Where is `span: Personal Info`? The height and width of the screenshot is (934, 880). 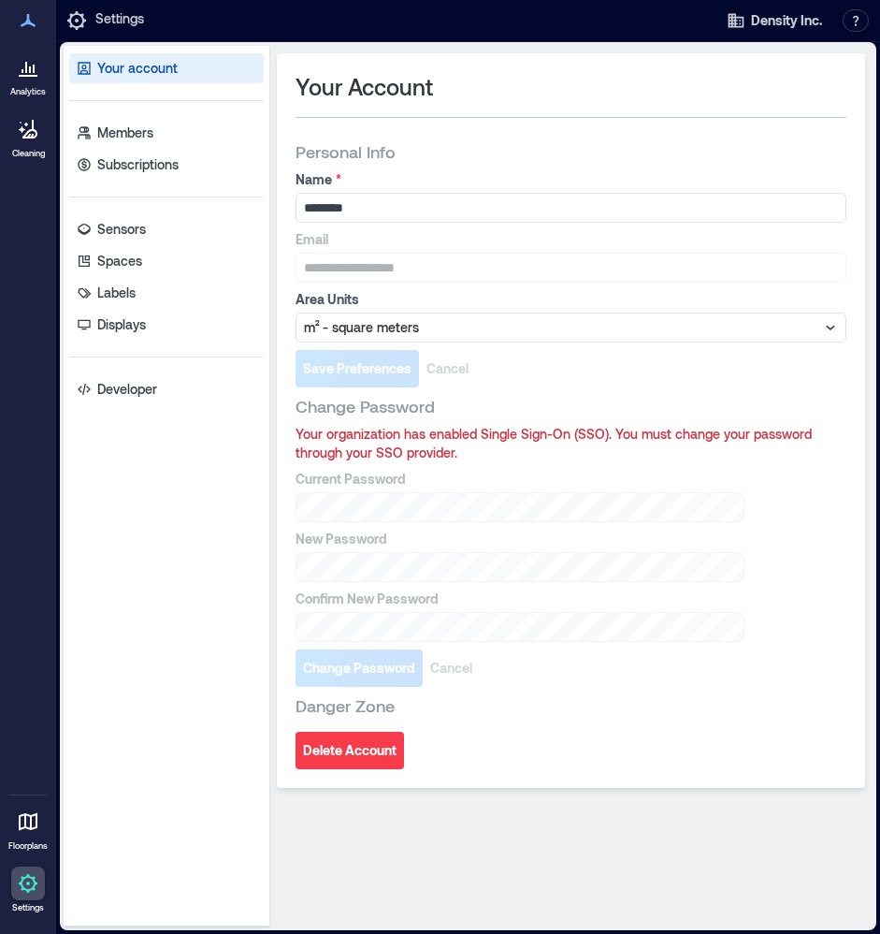 span: Personal Info is located at coordinates (345, 152).